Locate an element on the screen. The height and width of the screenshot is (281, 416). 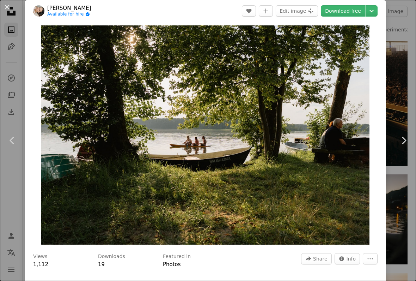
img: People rowing a boat on a calm lake is located at coordinates (206, 135).